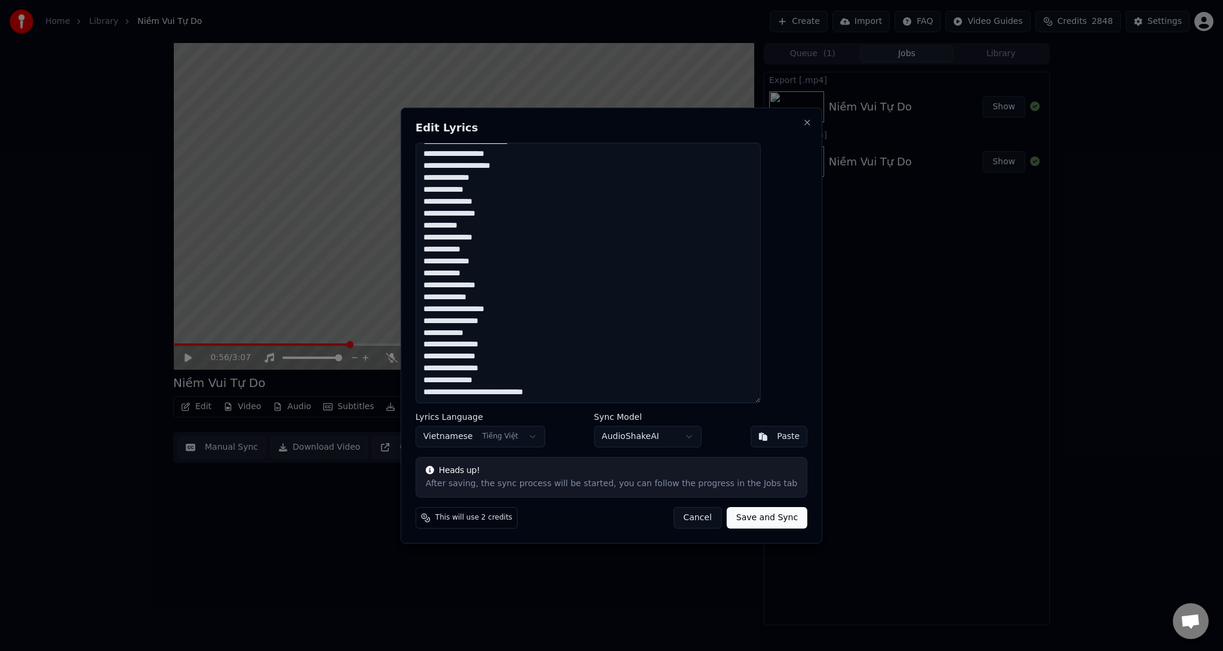 The image size is (1223, 651). I want to click on h2: Edit Lyrics, so click(612, 128).